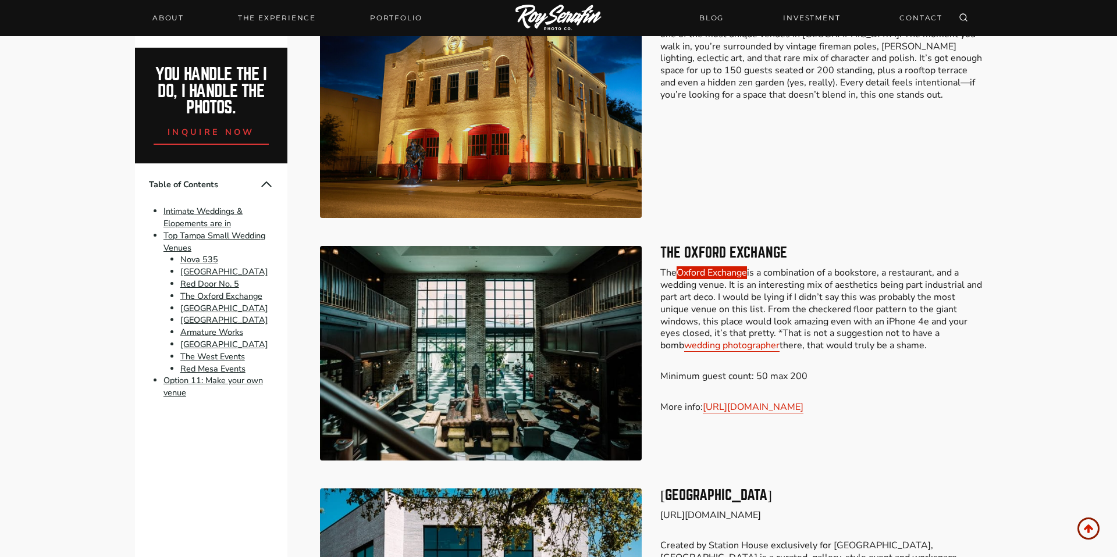  I want to click on a: Nova 535, so click(199, 260).